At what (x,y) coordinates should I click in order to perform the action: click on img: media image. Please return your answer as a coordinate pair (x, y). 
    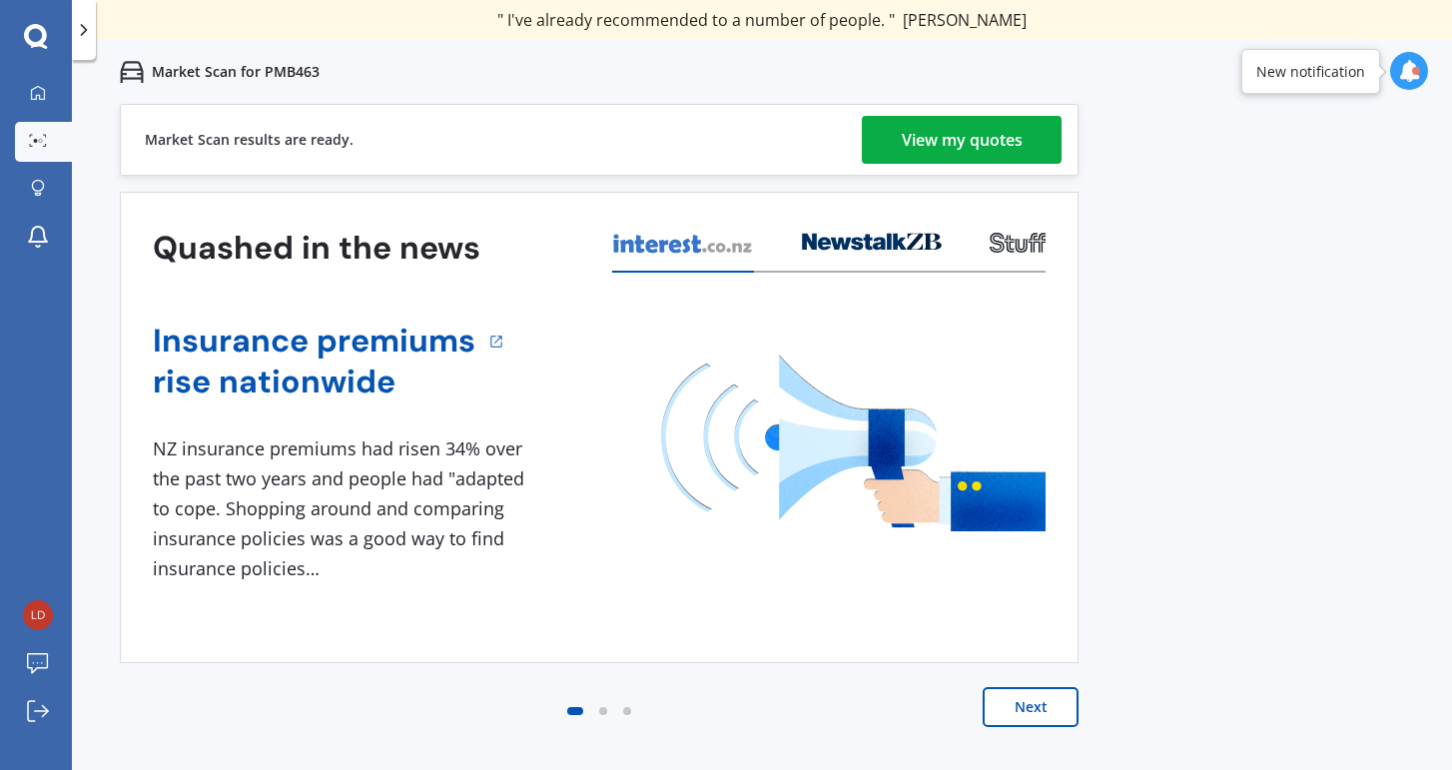
    Looking at the image, I should click on (853, 442).